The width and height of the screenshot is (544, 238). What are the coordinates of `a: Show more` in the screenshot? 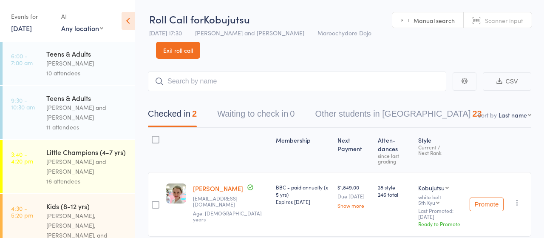 It's located at (354, 205).